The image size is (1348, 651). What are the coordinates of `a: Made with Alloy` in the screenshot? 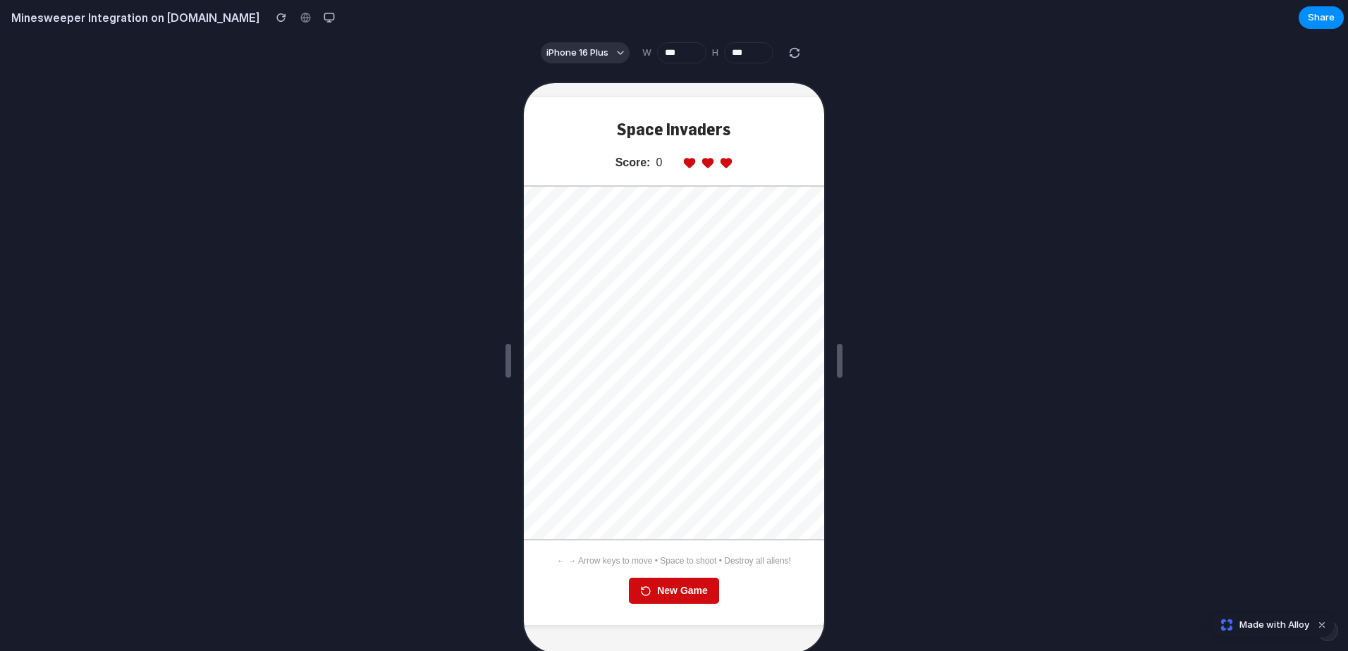 It's located at (1261, 625).